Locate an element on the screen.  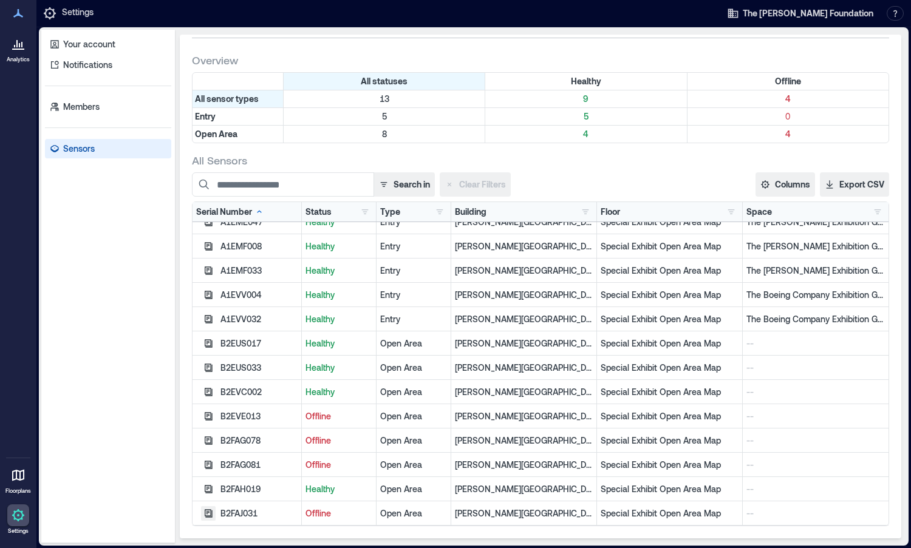
div: Filter by Type: Open Area & Status: Offline is located at coordinates (788, 134).